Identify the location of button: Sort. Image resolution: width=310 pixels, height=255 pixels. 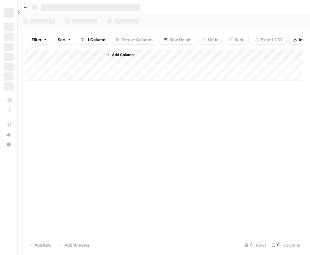
(65, 40).